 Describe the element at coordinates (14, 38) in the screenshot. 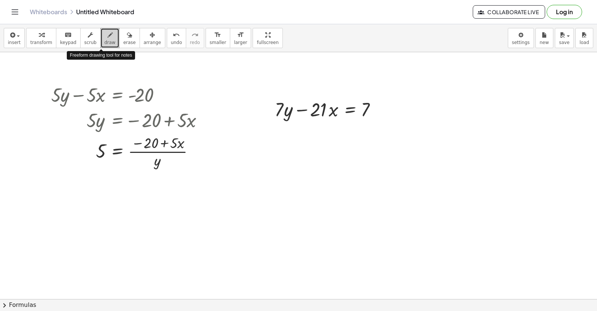

I see `button: insert` at that location.